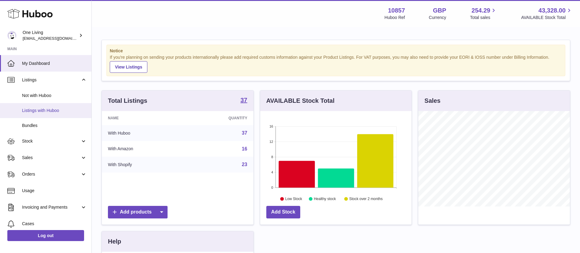 The image size is (580, 253). Describe the element at coordinates (219, 118) in the screenshot. I see `th: Quantity` at that location.